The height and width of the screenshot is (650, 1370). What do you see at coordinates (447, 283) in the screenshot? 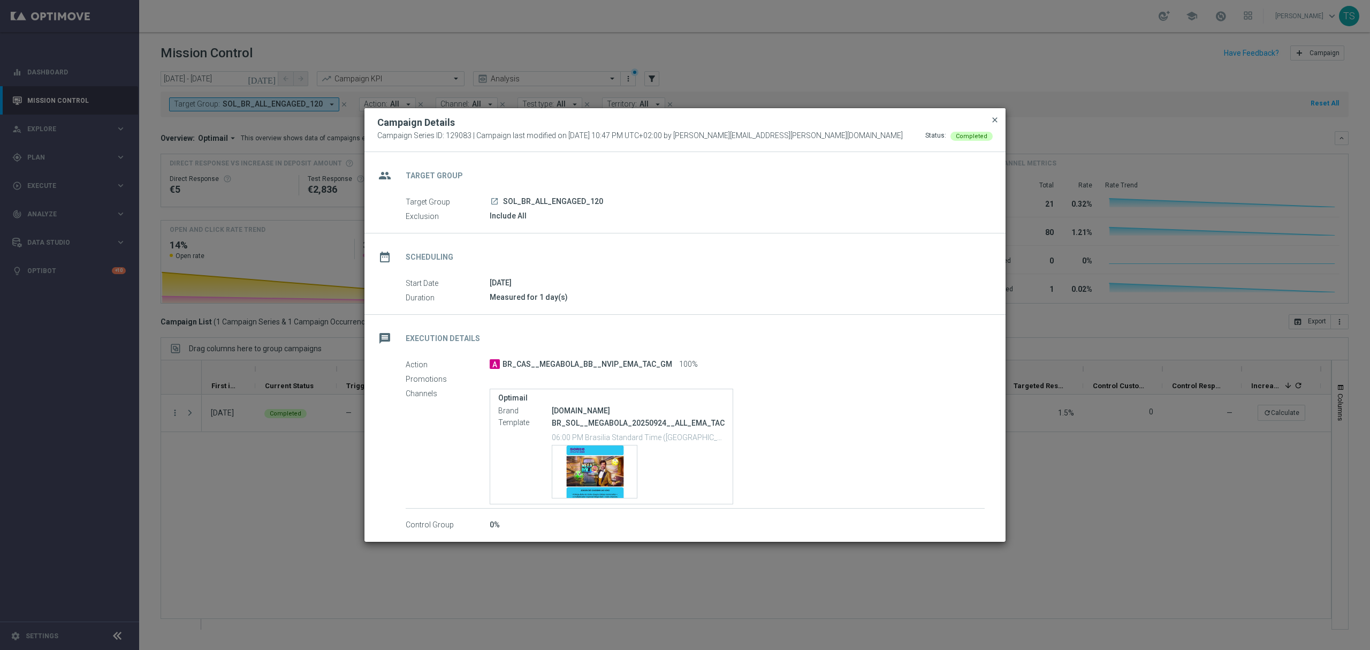
I see `label: Start Date` at bounding box center [447, 283].